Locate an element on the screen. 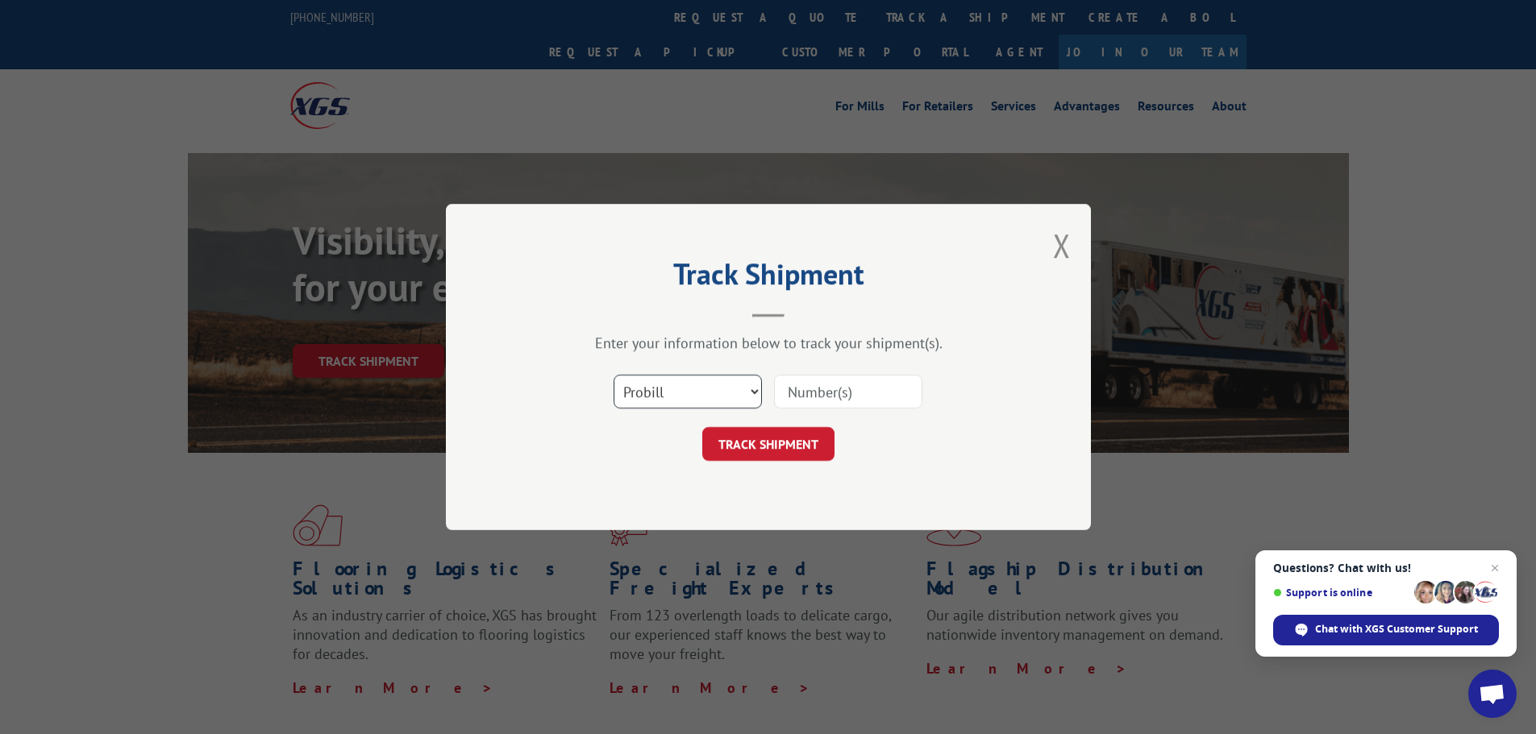  h2: Track Shipment is located at coordinates (768, 278).